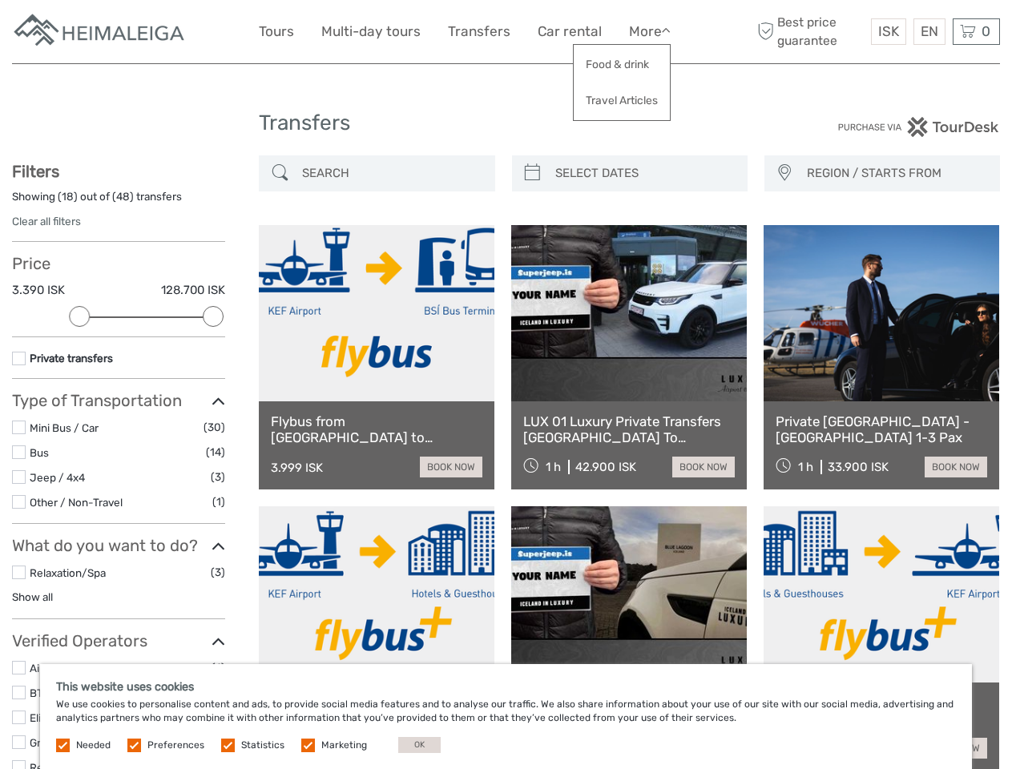  Describe the element at coordinates (505, 123) in the screenshot. I see `h1: Transfers` at that location.